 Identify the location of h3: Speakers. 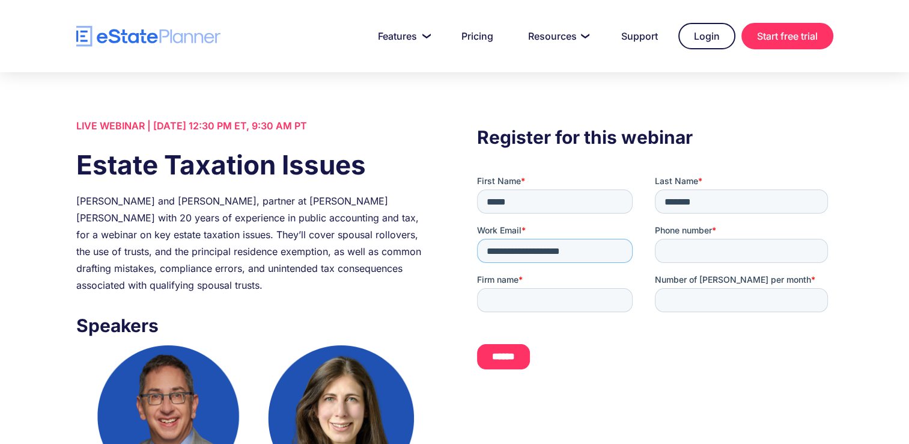
(254, 325).